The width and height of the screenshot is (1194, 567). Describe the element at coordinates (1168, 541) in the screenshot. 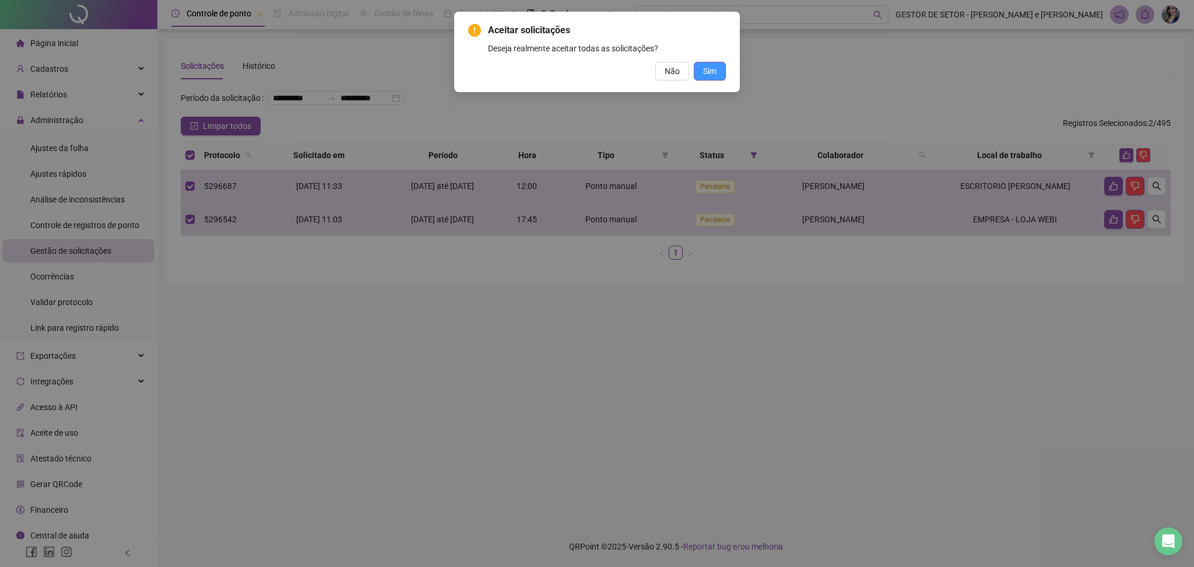

I see `div: Open Intercom Messenger` at that location.